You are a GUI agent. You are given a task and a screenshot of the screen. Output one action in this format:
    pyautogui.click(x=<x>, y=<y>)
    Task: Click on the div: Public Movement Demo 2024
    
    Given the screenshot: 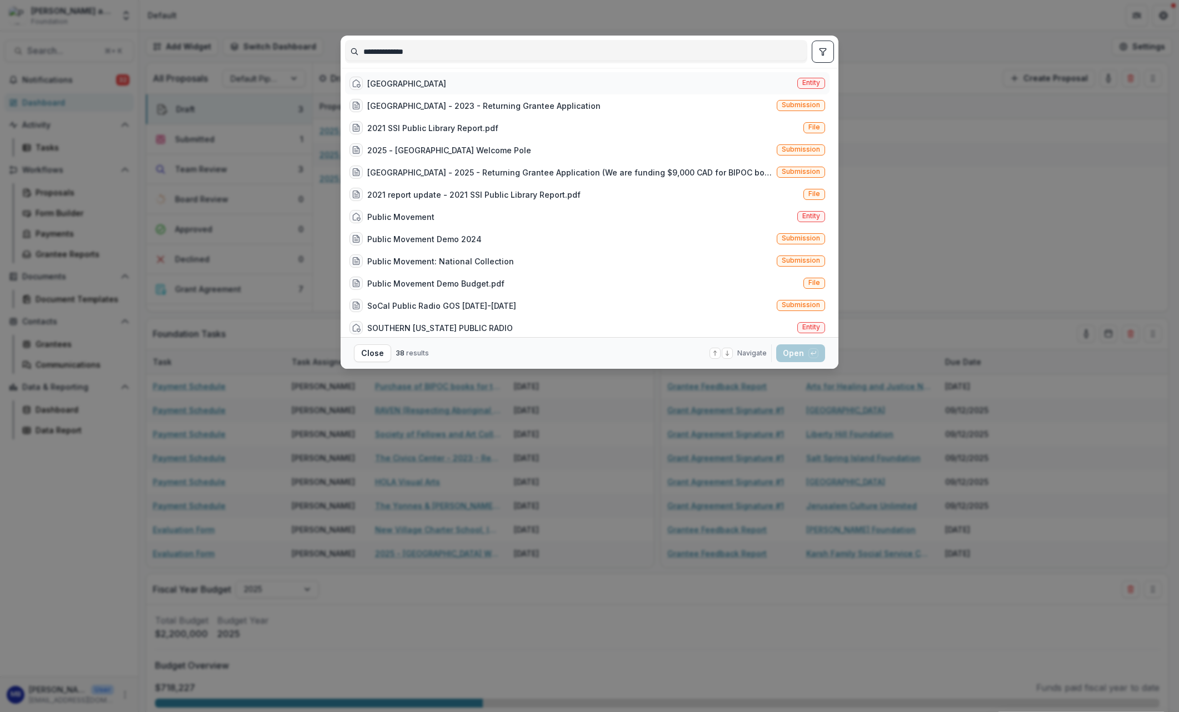 What is the action you would take?
    pyautogui.click(x=424, y=239)
    